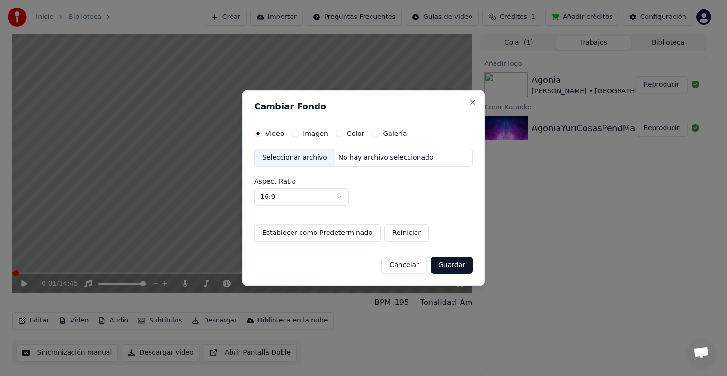  What do you see at coordinates (363, 106) in the screenshot?
I see `h2: Cambiar Fondo` at bounding box center [363, 106].